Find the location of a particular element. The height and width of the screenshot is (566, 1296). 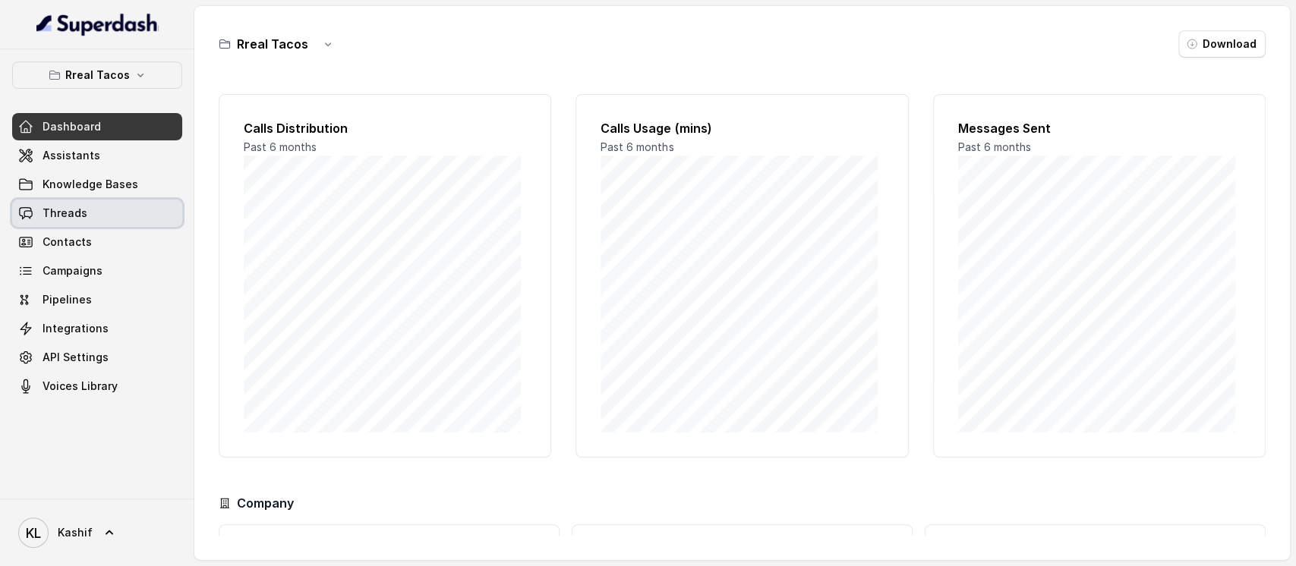

h2: Calls Usage (mins) is located at coordinates (742, 128).